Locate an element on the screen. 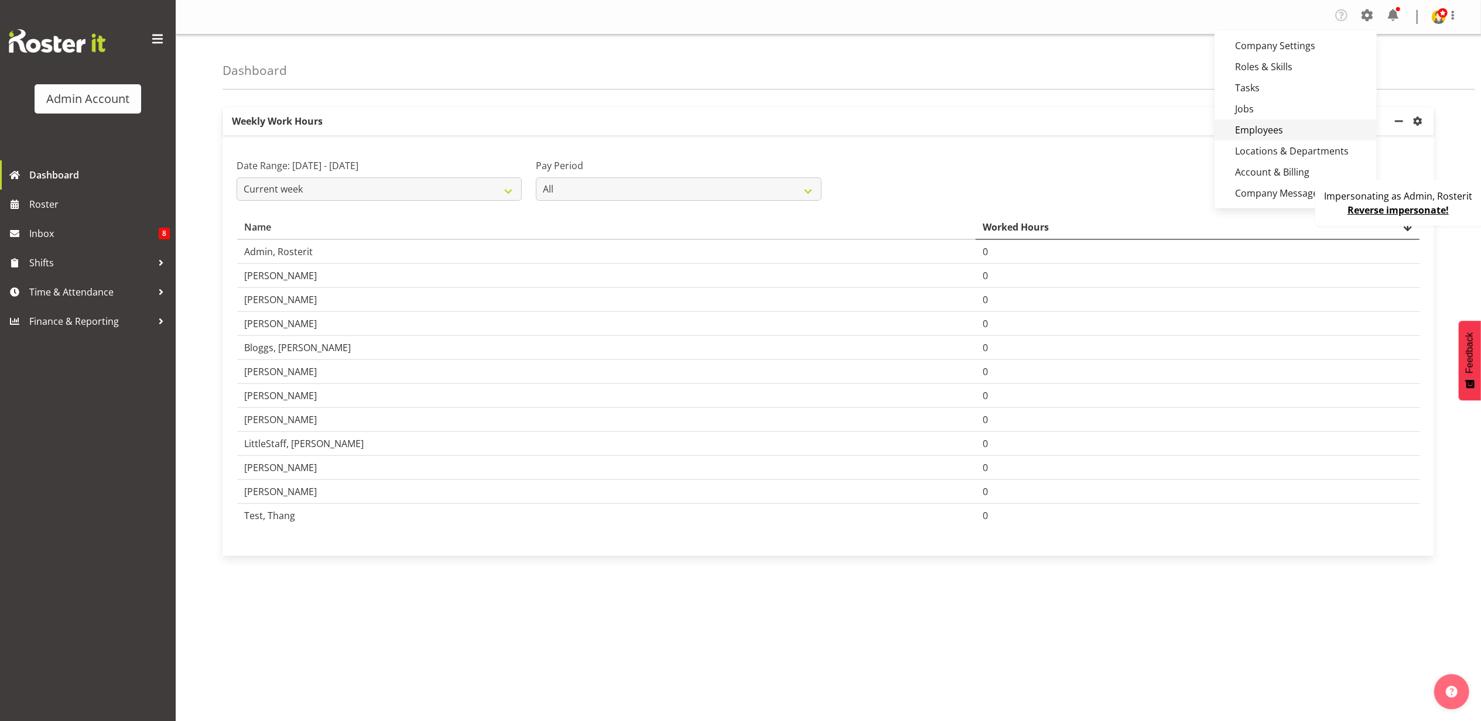 Image resolution: width=1481 pixels, height=721 pixels. a: Tasks is located at coordinates (1295, 88).